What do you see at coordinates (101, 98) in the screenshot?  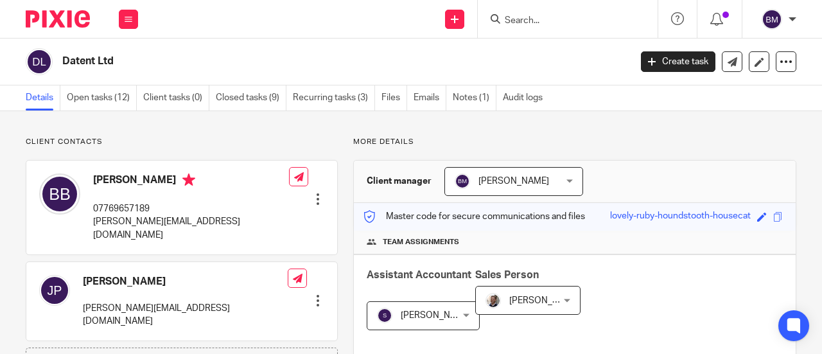 I see `a: Open tasks (12)` at bounding box center [101, 98].